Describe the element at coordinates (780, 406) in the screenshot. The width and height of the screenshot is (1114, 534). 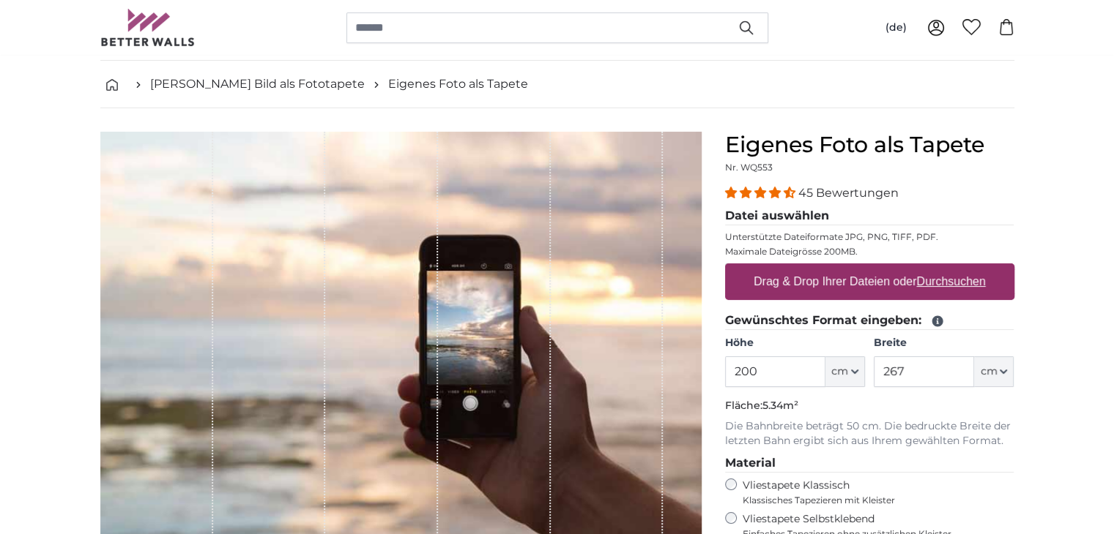
I see `span: 5.34m²` at that location.